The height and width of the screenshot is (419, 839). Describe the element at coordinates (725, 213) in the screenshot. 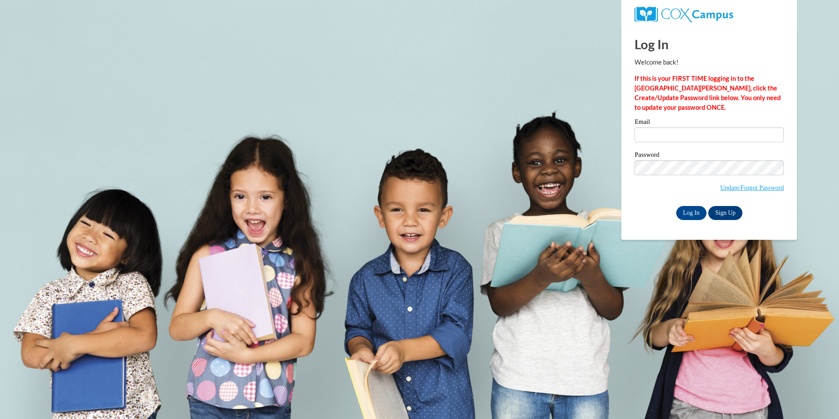

I see `a: Sign Up` at that location.